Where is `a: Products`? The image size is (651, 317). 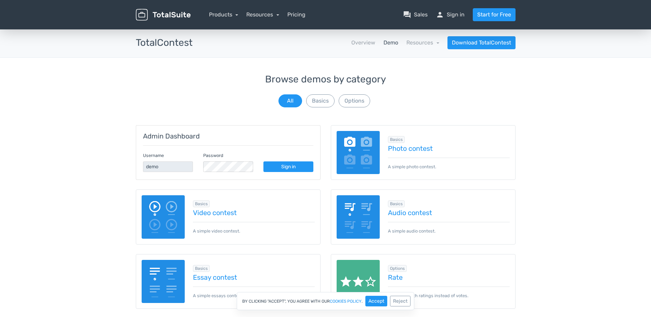
a: Products is located at coordinates (224, 14).